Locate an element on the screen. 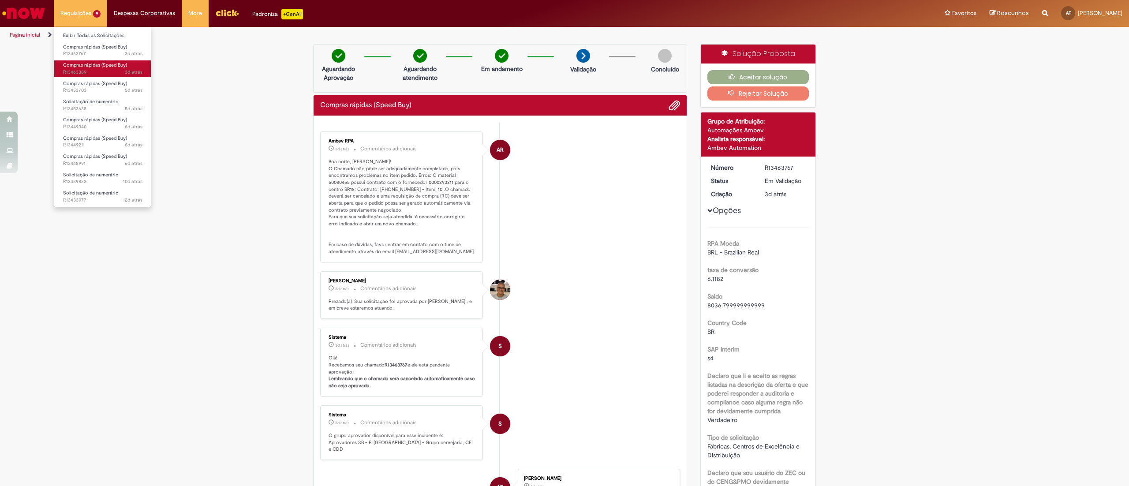 This screenshot has height=486, width=1129. span: AF is located at coordinates (1068, 13).